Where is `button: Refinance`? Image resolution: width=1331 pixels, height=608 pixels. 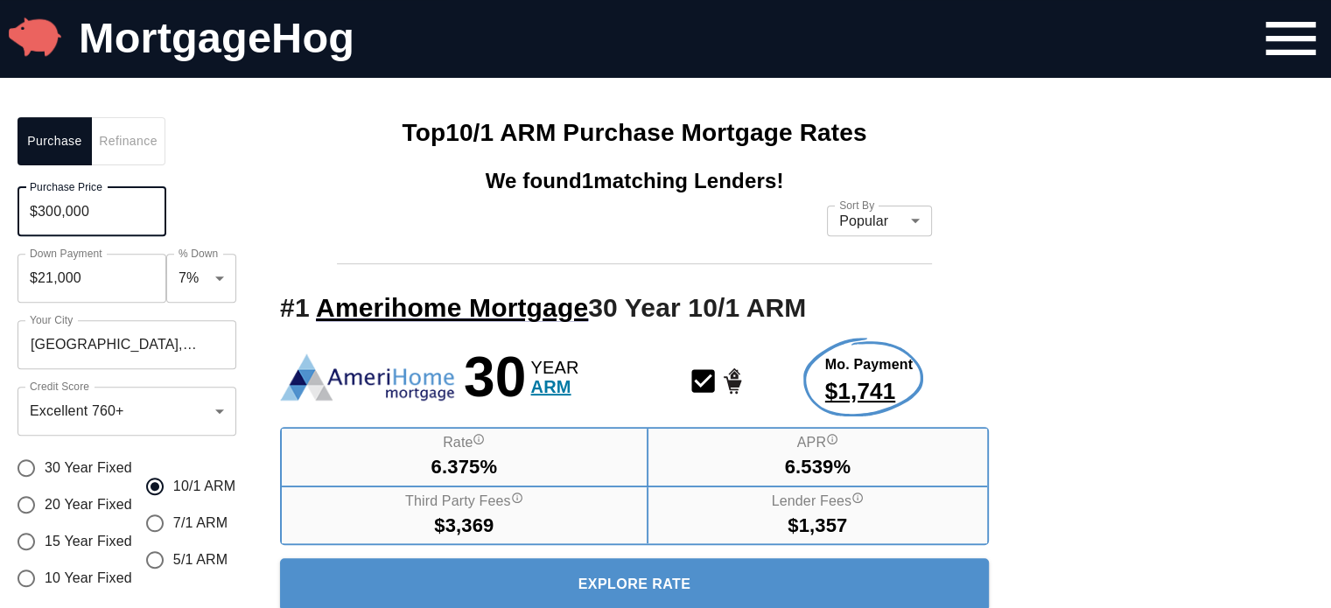
button: Refinance is located at coordinates (128, 141).